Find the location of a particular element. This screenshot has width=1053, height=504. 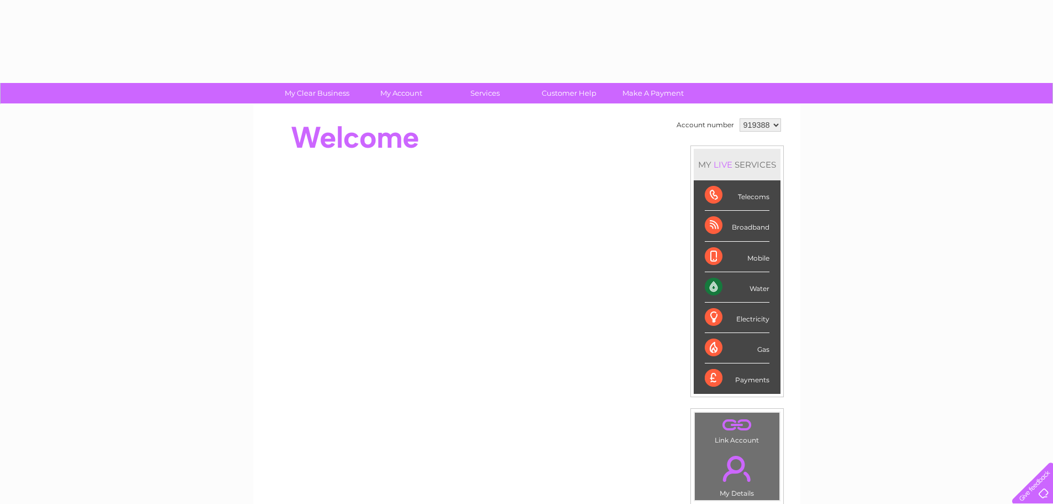

td: My Details is located at coordinates (737, 473).